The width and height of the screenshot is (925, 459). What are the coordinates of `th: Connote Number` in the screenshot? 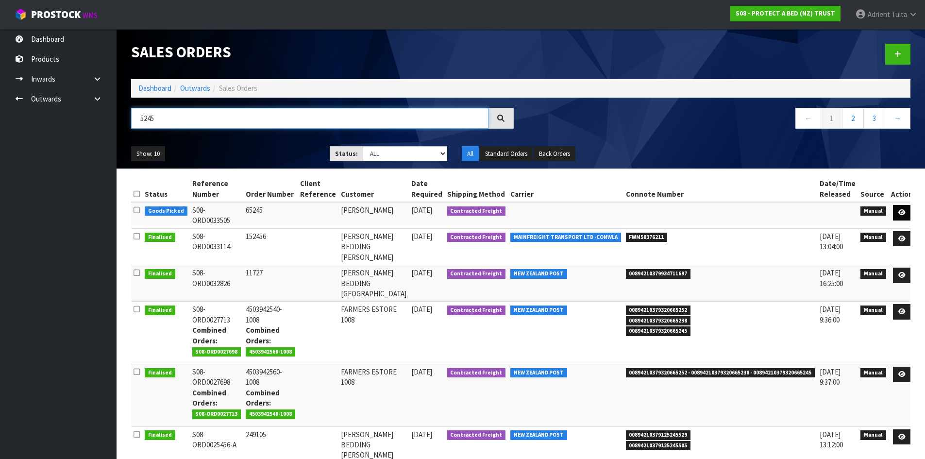 It's located at (720, 189).